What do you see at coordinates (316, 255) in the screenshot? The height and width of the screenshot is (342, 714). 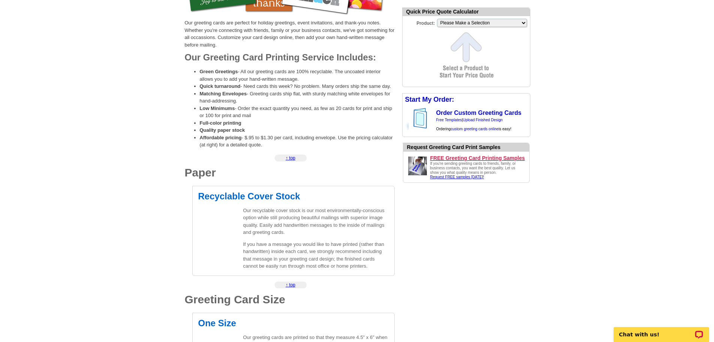 I see `p: If you have a message you would like to have printed (rather than handwritten) inside each card, ...` at bounding box center [316, 255].